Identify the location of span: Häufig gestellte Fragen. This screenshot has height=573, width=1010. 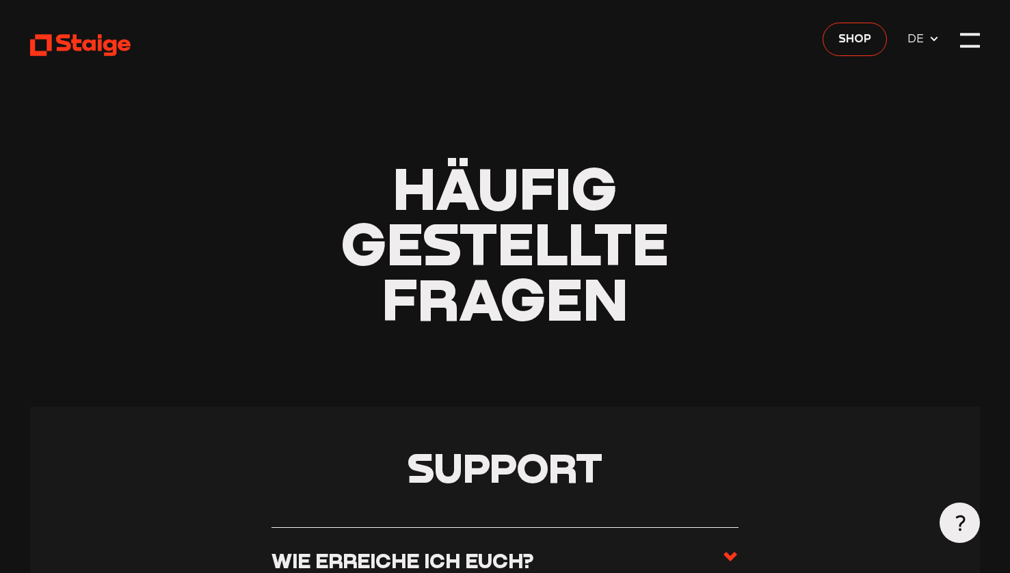
(505, 243).